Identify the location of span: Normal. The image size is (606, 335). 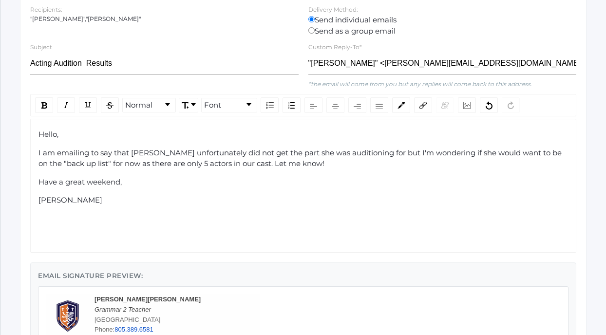
(139, 105).